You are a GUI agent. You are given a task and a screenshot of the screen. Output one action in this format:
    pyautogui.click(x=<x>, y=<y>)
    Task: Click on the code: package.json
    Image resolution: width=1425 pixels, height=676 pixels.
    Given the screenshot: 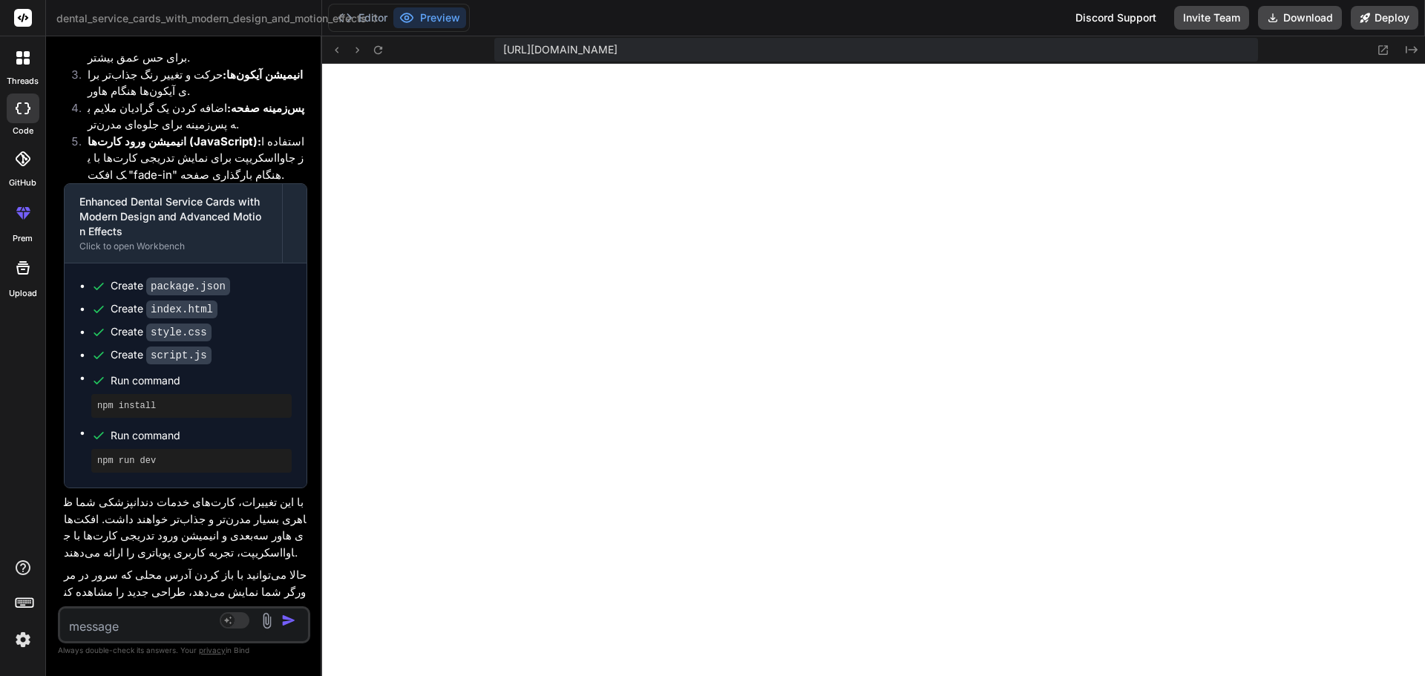 What is the action you would take?
    pyautogui.click(x=188, y=287)
    